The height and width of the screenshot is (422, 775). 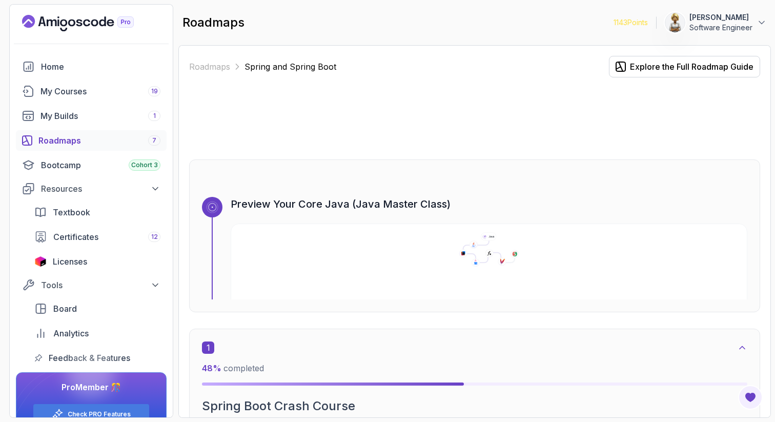 What do you see at coordinates (76, 237) in the screenshot?
I see `span: Certificates` at bounding box center [76, 237].